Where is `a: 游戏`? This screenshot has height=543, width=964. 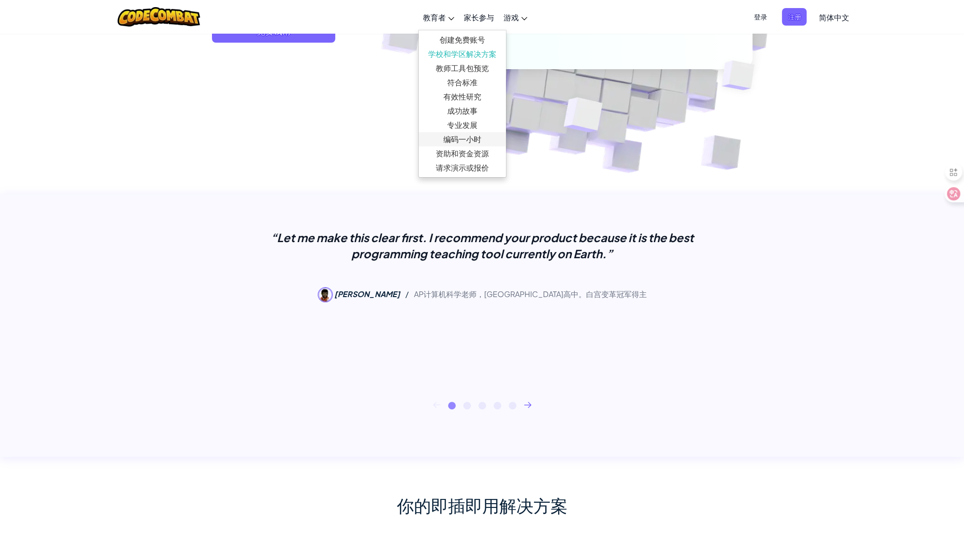 a: 游戏 is located at coordinates (515, 17).